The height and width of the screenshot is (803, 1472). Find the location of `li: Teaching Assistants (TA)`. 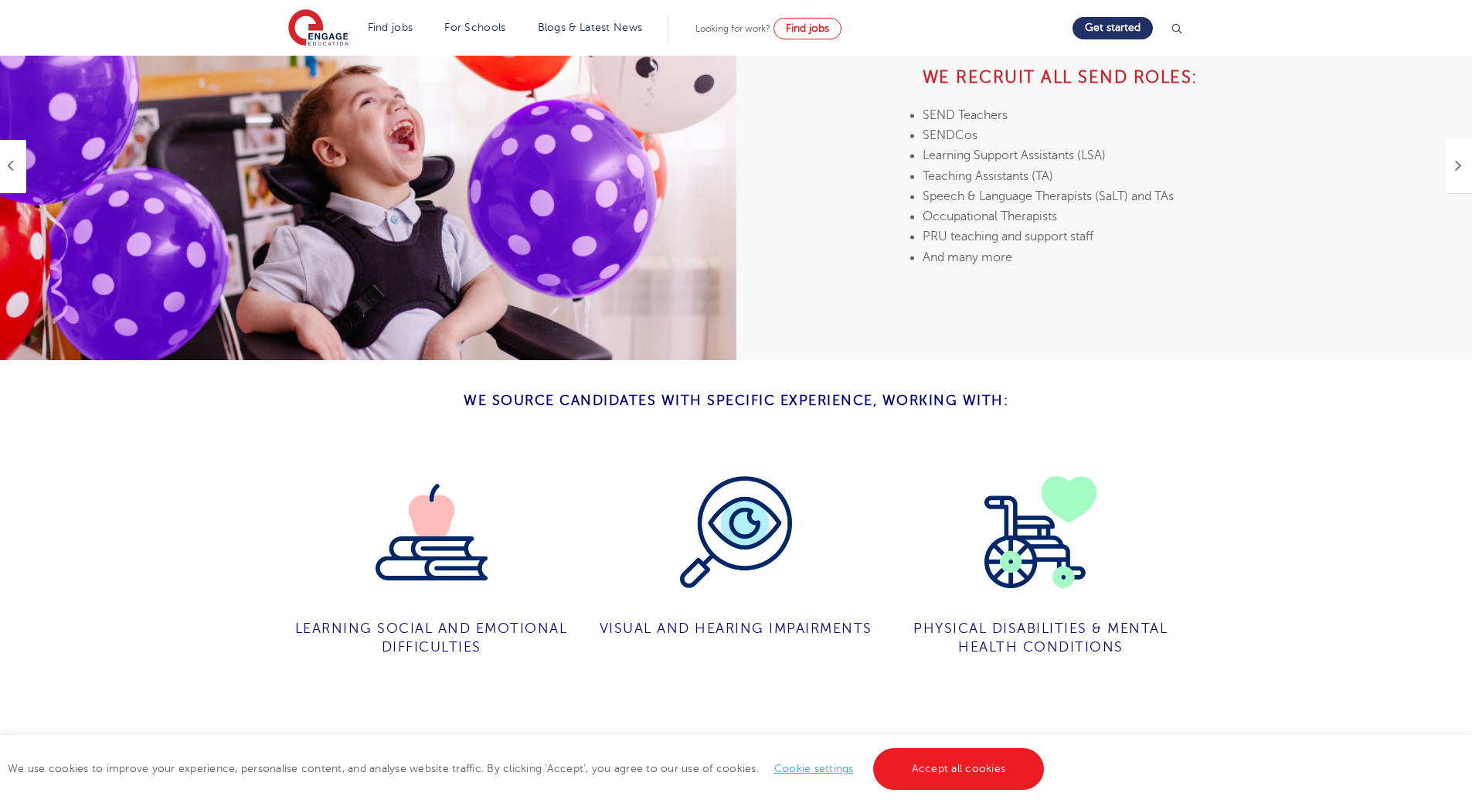

li: Teaching Assistants (TA) is located at coordinates (1104, 176).